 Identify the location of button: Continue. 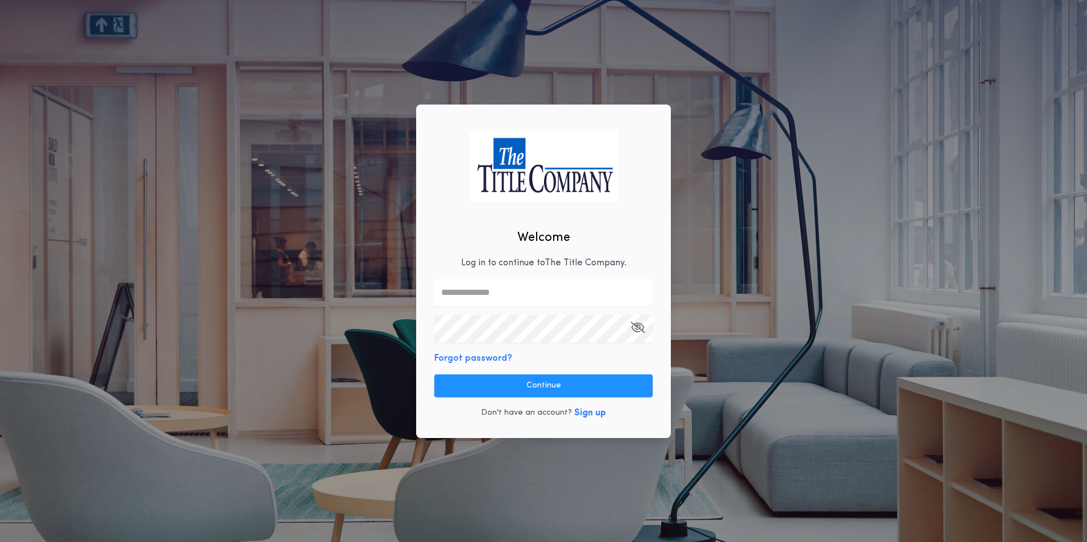
(543, 386).